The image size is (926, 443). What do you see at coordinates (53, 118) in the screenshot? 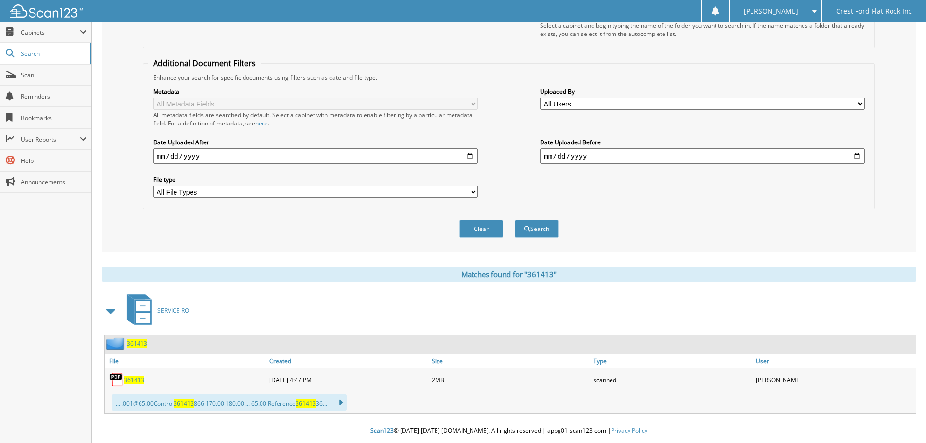
I see `span: Bookmarks` at bounding box center [53, 118].